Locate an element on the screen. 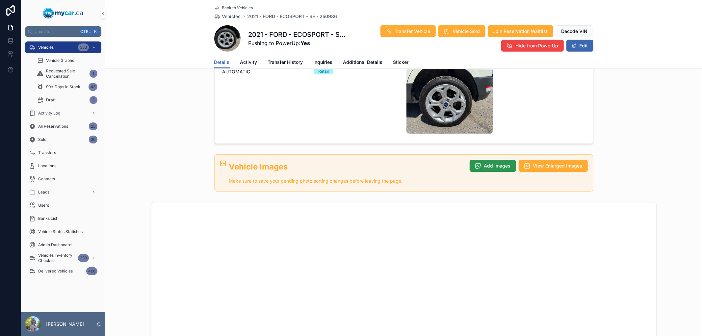  a: Transfer History is located at coordinates (285, 63).